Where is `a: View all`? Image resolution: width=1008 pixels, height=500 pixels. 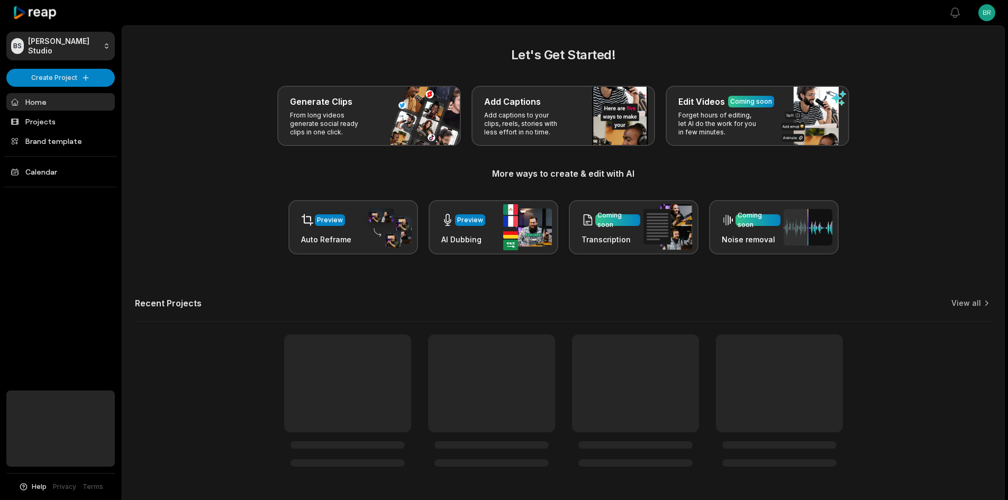 a: View all is located at coordinates (966, 303).